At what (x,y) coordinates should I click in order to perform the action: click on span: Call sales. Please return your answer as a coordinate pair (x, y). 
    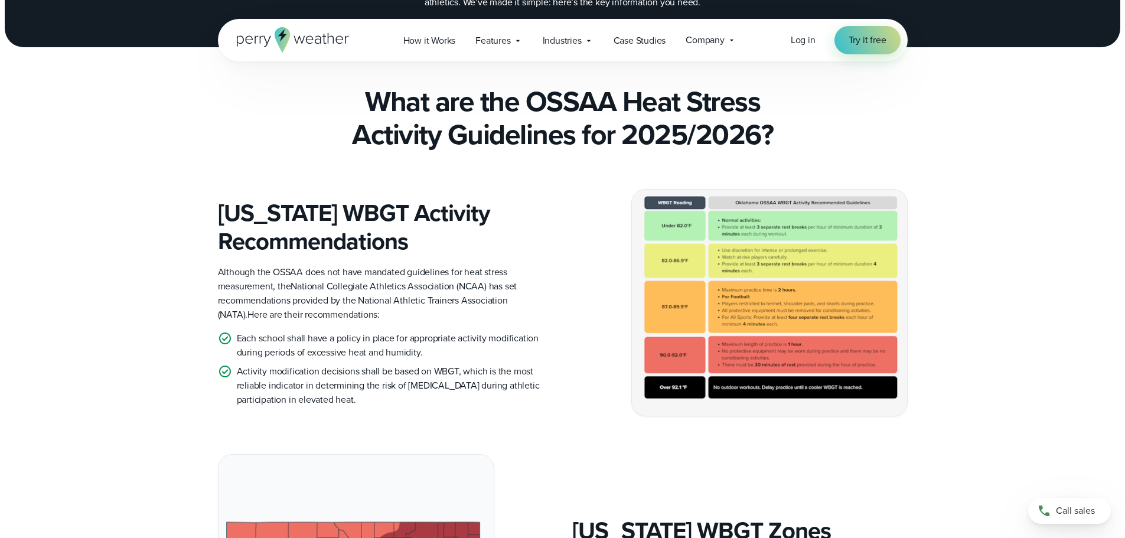
    Looking at the image, I should click on (1075, 511).